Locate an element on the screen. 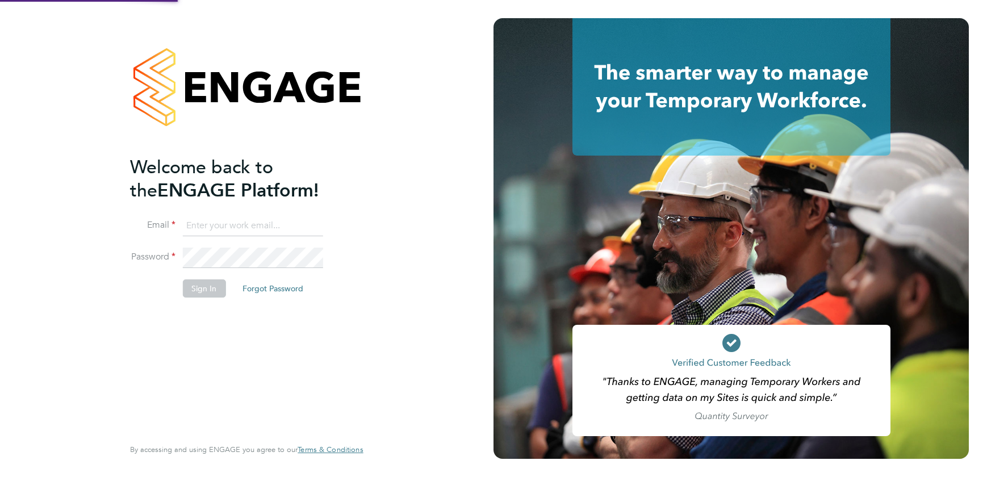 The width and height of the screenshot is (987, 477). span: Welcome back to the is located at coordinates (202, 179).